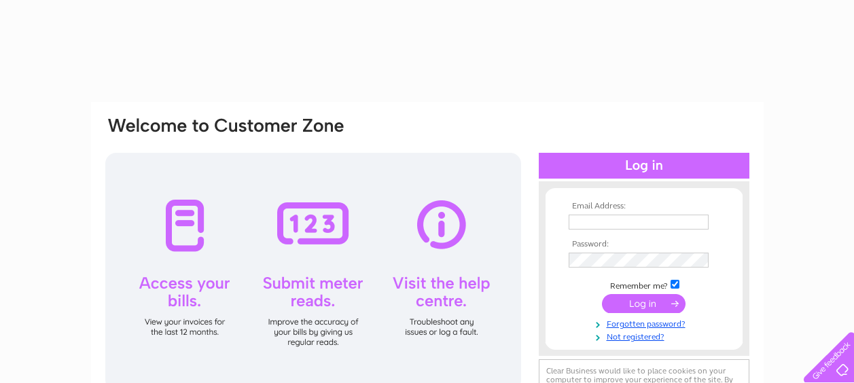 This screenshot has width=854, height=383. Describe the element at coordinates (643, 304) in the screenshot. I see `input: Submit` at that location.